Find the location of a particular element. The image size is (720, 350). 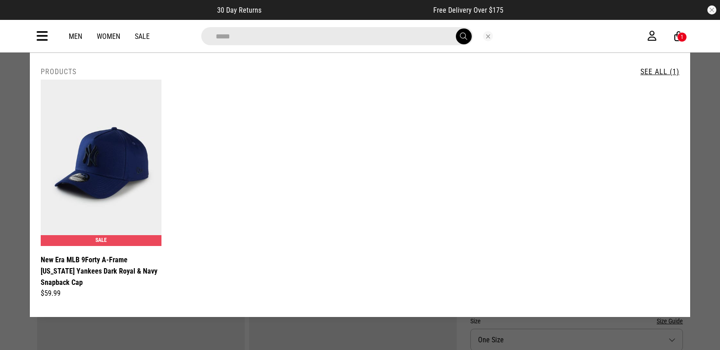

a: Women is located at coordinates (109, 36).